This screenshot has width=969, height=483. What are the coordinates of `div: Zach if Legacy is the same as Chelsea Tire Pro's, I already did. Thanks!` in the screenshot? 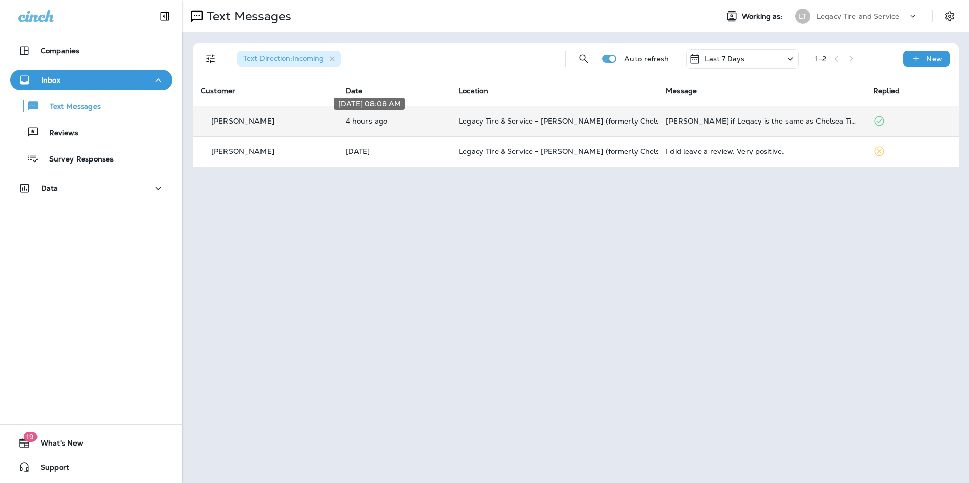 It's located at (761, 121).